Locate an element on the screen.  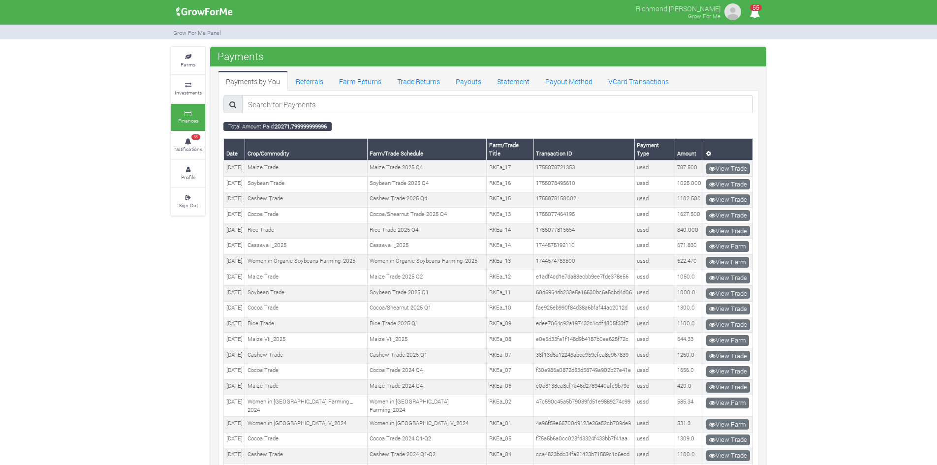
td: 4a96f59e66700d9123e26a52cb709de9 is located at coordinates (584, 425).